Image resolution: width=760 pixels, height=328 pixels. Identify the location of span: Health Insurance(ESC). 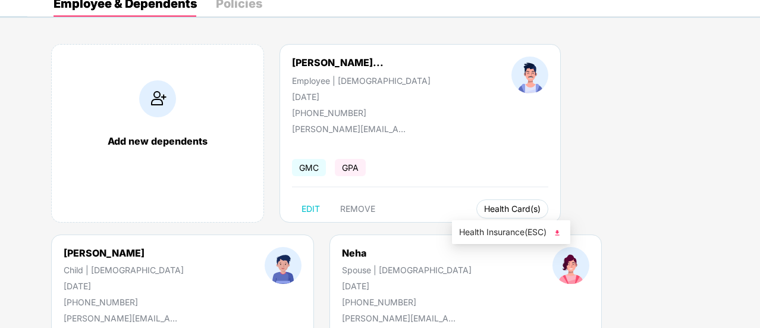
(511, 232).